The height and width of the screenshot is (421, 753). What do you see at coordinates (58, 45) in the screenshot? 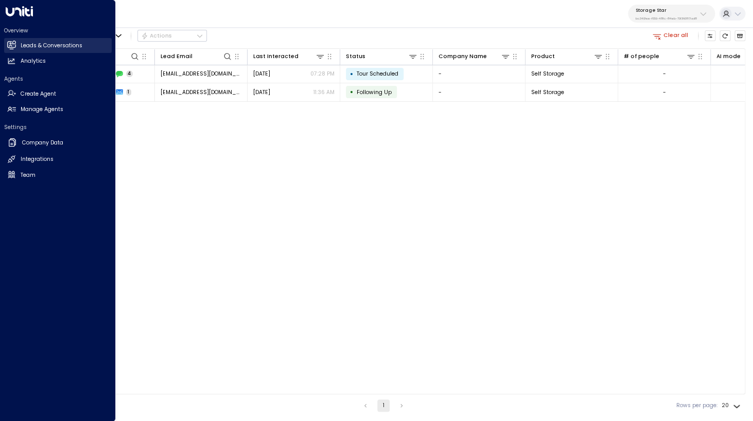
I see `a: Leads & Conversations` at bounding box center [58, 45].